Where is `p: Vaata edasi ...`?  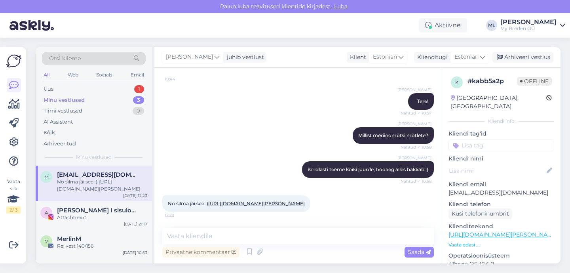 p: Vaata edasi ... is located at coordinates (501, 245).